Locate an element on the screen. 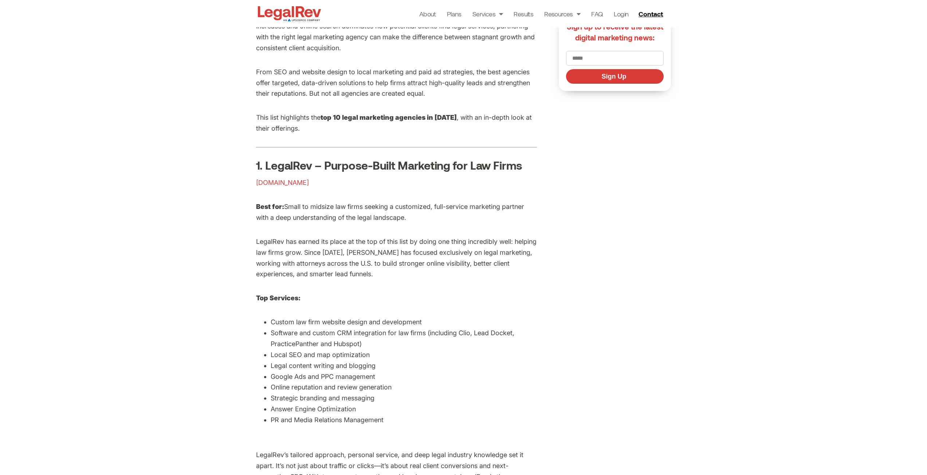 The width and height of the screenshot is (927, 475). span: Legal content writing and blogging is located at coordinates (323, 366).